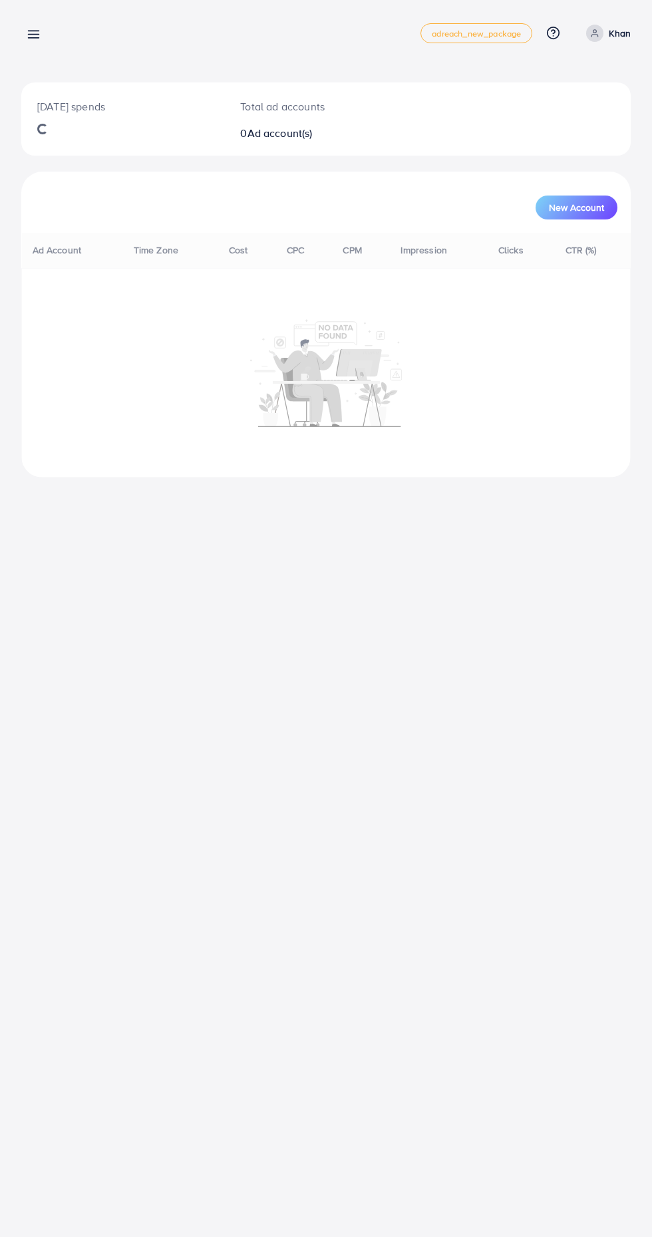 This screenshot has width=652, height=1237. What do you see at coordinates (476, 33) in the screenshot?
I see `a: adreach_new_package` at bounding box center [476, 33].